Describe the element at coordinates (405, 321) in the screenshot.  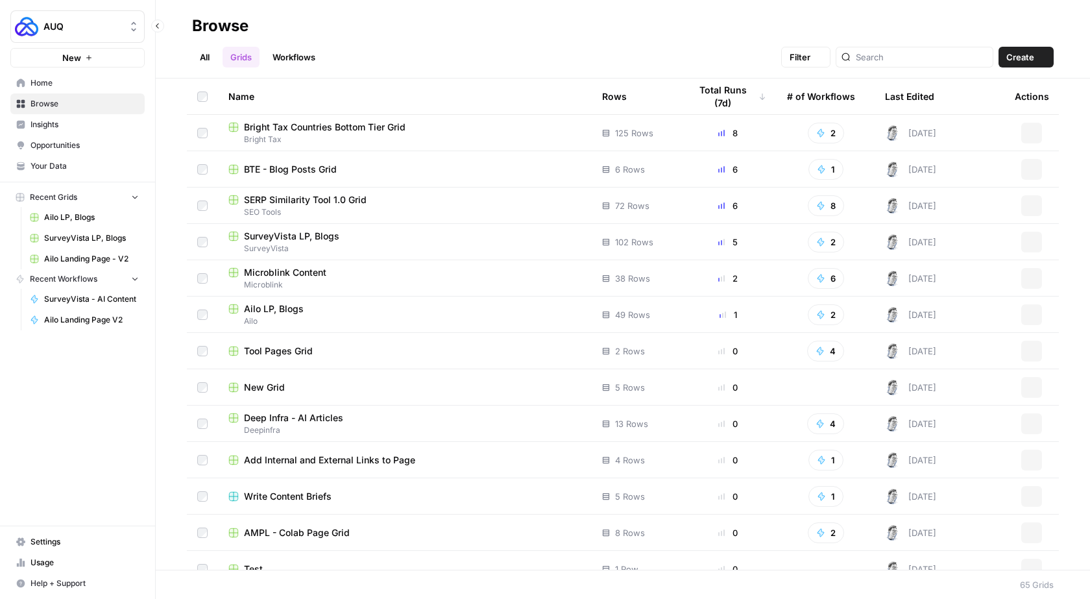
I see `span: Ailo` at that location.